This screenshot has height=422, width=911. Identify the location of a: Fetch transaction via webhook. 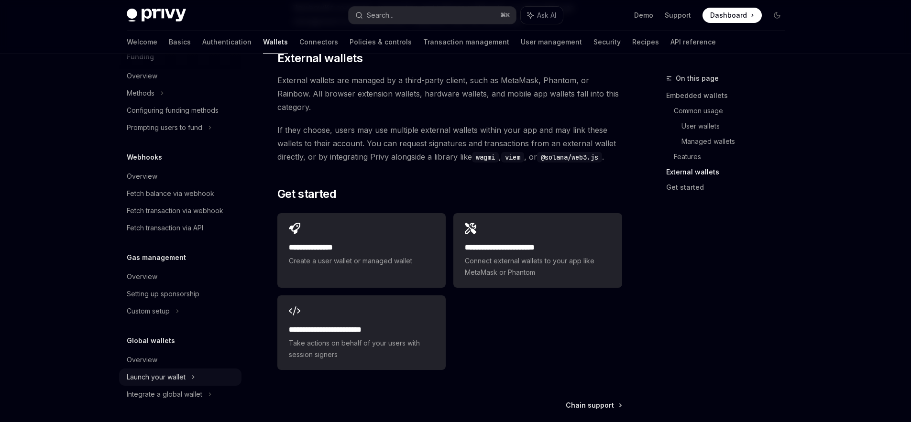
(180, 211).